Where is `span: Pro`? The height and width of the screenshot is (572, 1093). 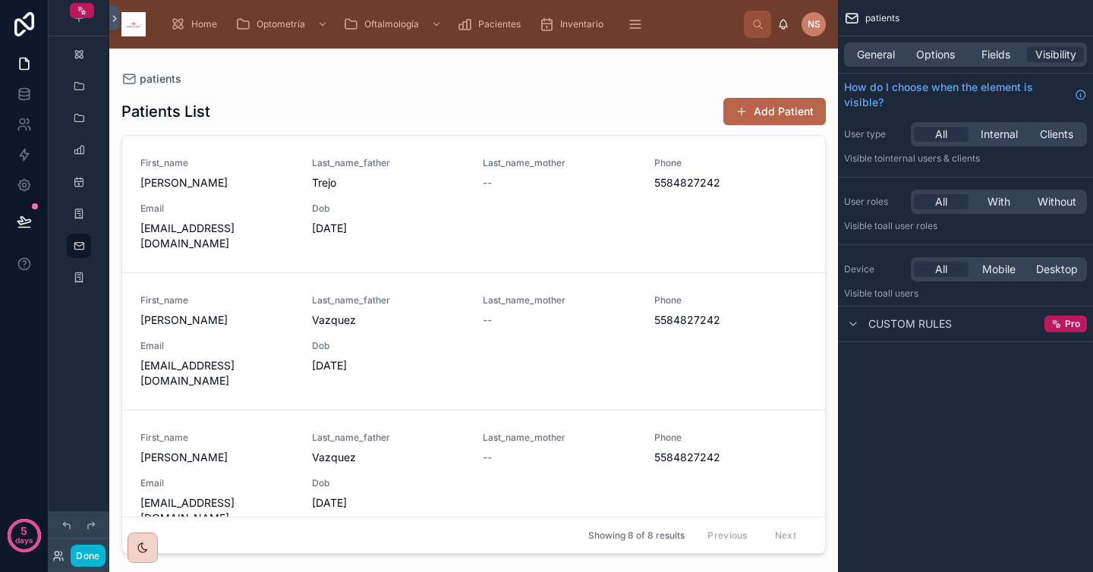
span: Pro is located at coordinates (1072, 324).